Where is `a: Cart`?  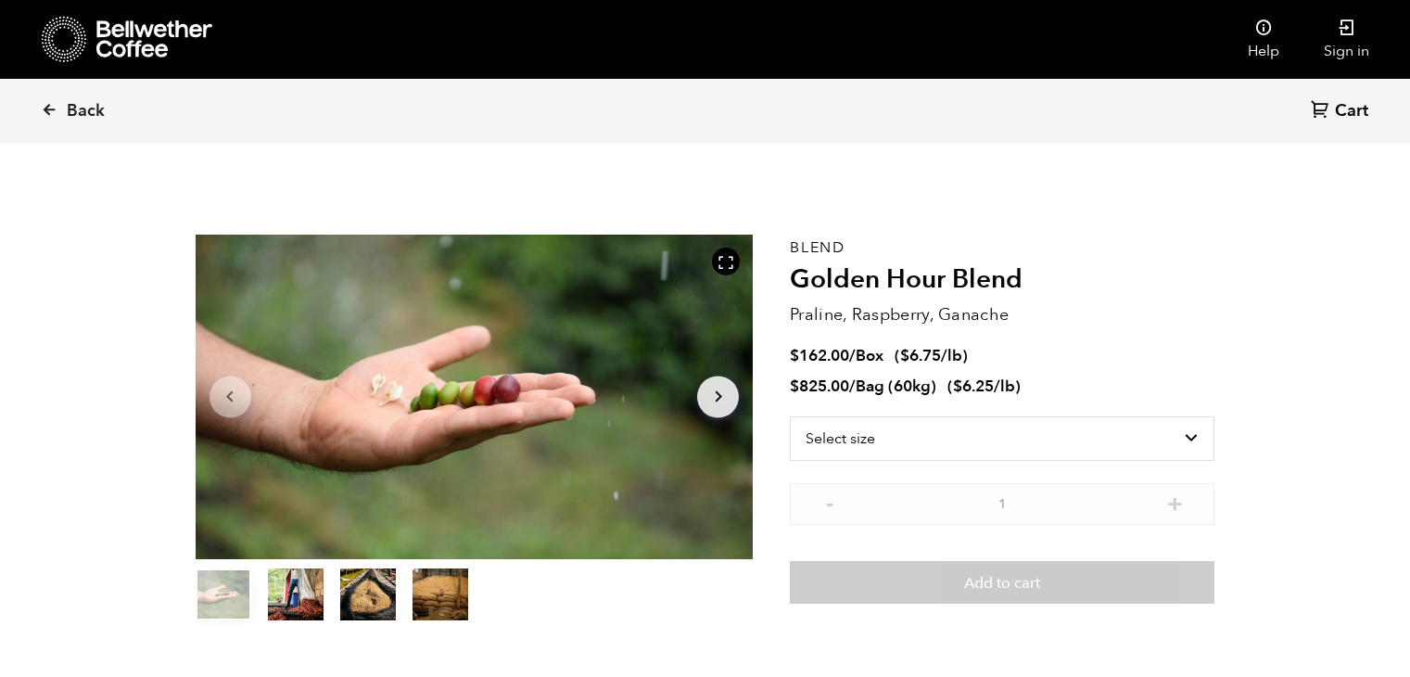 a: Cart is located at coordinates (1341, 111).